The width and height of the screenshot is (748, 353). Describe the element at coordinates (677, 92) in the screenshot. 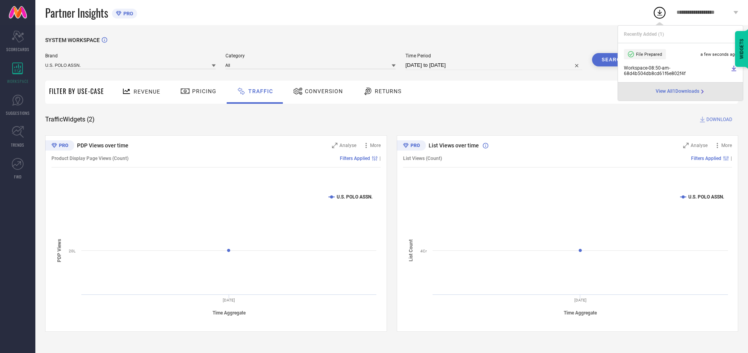

I see `span: View All 1 Downloads` at that location.